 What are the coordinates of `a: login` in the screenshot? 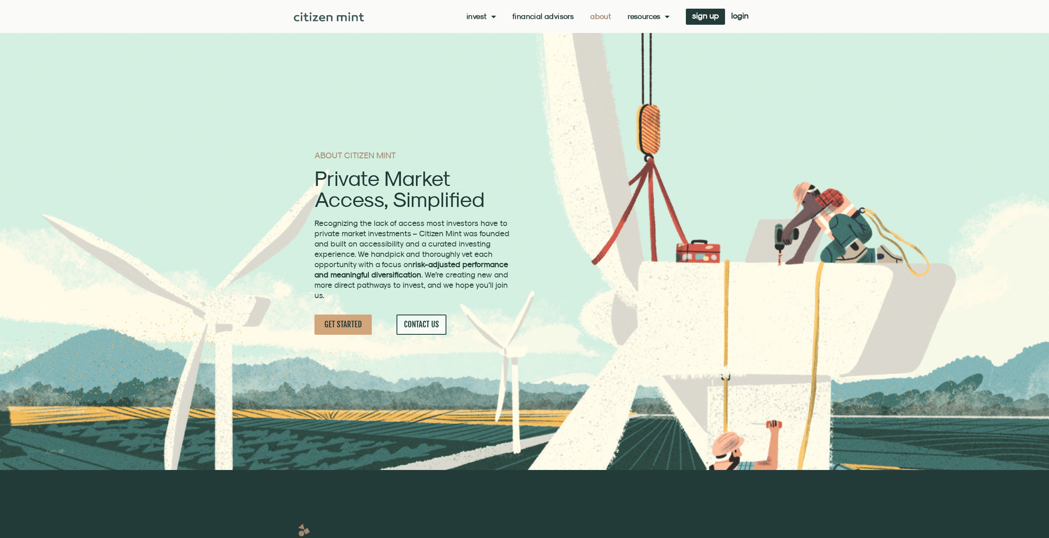 It's located at (740, 16).